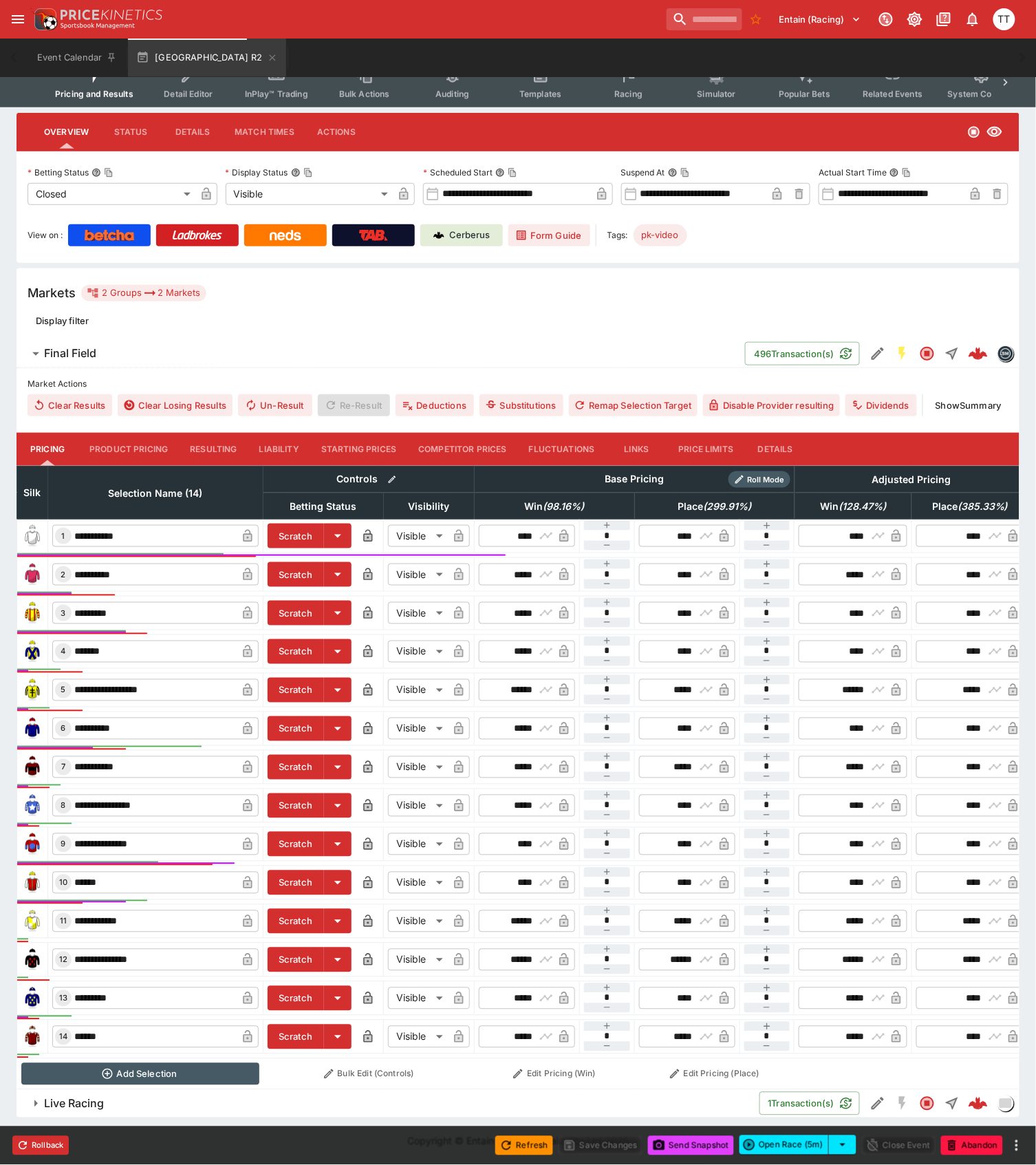 The width and height of the screenshot is (1036, 1165). Describe the element at coordinates (524, 1146) in the screenshot. I see `button: Refresh` at that location.